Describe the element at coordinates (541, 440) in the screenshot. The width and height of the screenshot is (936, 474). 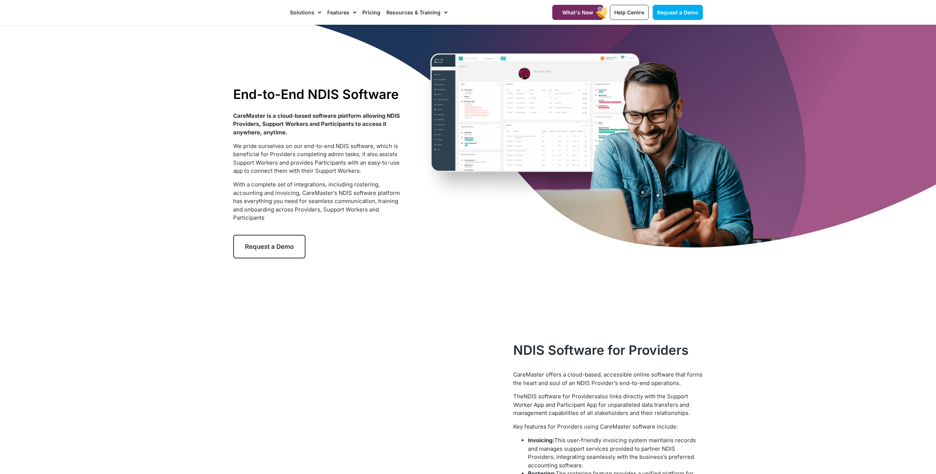
I see `b: Invoicing:` at that location.